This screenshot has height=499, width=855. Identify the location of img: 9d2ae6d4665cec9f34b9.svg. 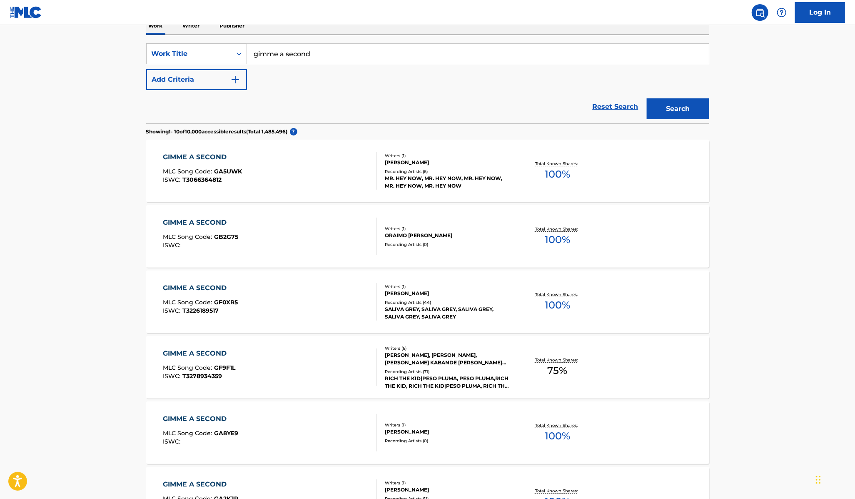
(235, 80).